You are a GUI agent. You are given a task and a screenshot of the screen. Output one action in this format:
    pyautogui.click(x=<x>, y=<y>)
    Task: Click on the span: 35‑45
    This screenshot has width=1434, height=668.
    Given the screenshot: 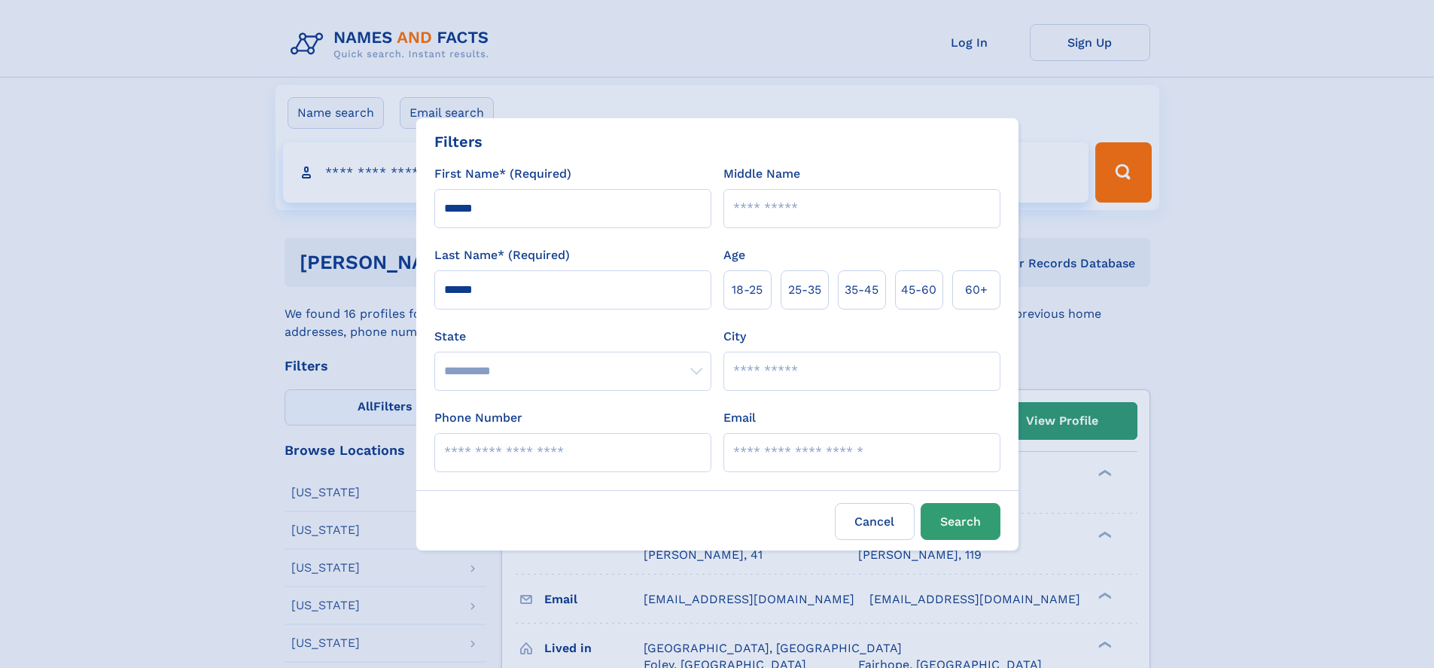 What is the action you would take?
    pyautogui.click(x=861, y=290)
    